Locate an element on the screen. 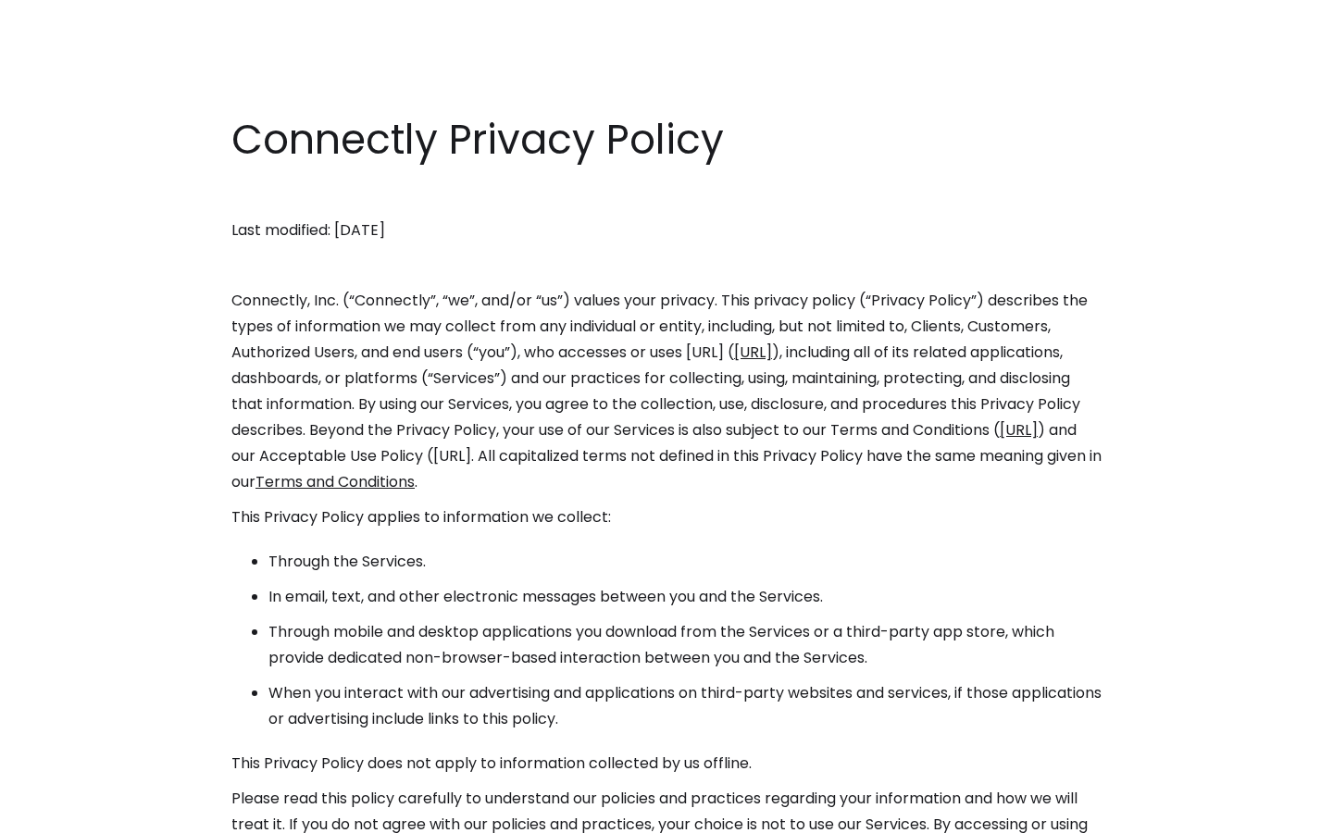 The width and height of the screenshot is (1333, 833). li: In email, text, and other electronic messages between you and the Services. is located at coordinates (685, 597).